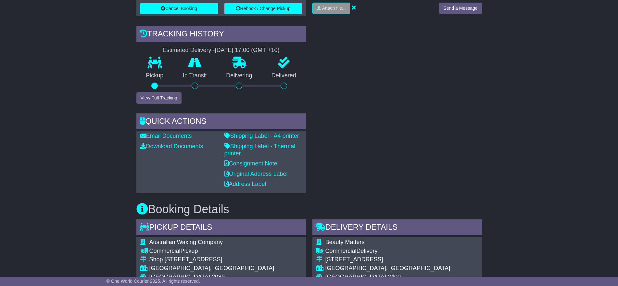 The width and height of the screenshot is (618, 286). Describe the element at coordinates (263, 8) in the screenshot. I see `button: Rebook / Change Pickup` at that location.